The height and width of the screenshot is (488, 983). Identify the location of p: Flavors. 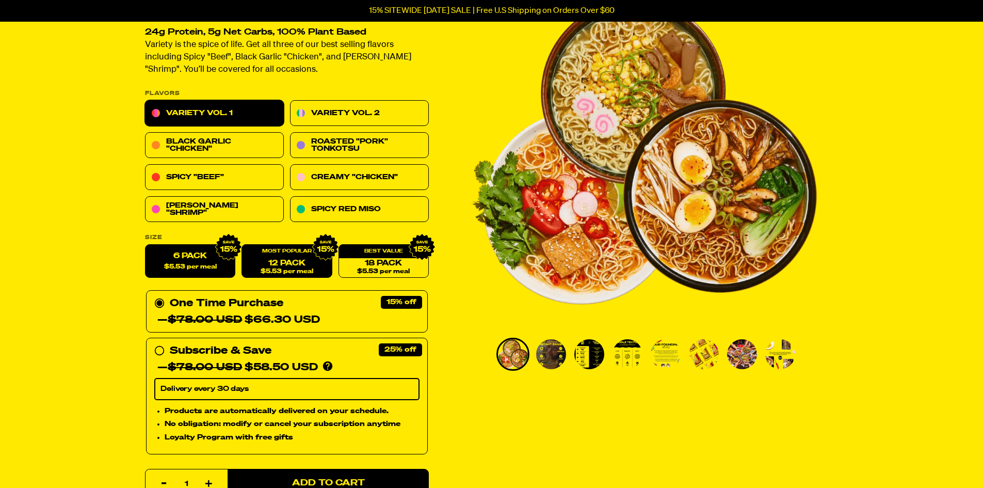
(287, 93).